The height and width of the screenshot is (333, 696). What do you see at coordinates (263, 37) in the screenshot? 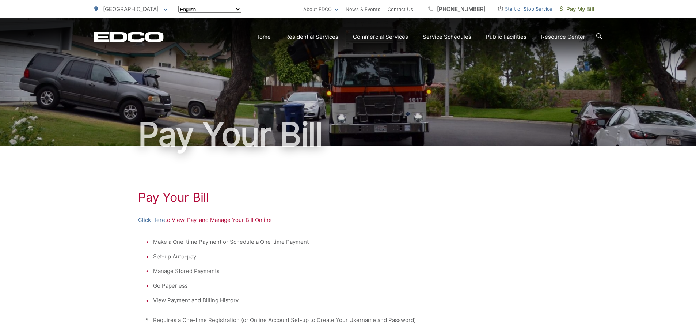
I see `a: Home` at bounding box center [263, 37].